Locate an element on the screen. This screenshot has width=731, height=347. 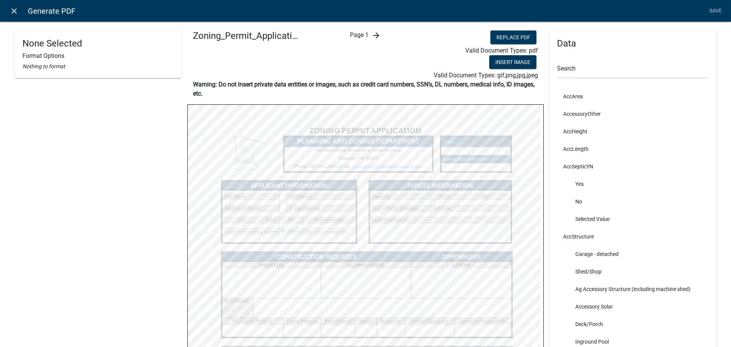
h4: Data is located at coordinates (633, 43).